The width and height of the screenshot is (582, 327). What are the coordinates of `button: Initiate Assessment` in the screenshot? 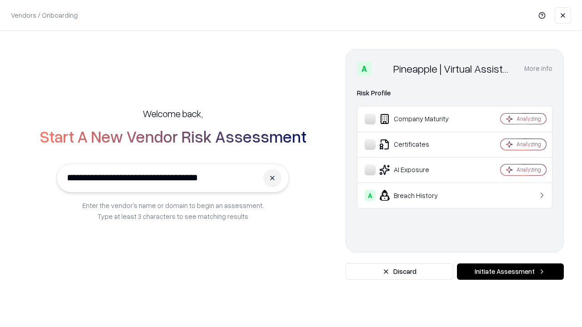 It's located at (510, 272).